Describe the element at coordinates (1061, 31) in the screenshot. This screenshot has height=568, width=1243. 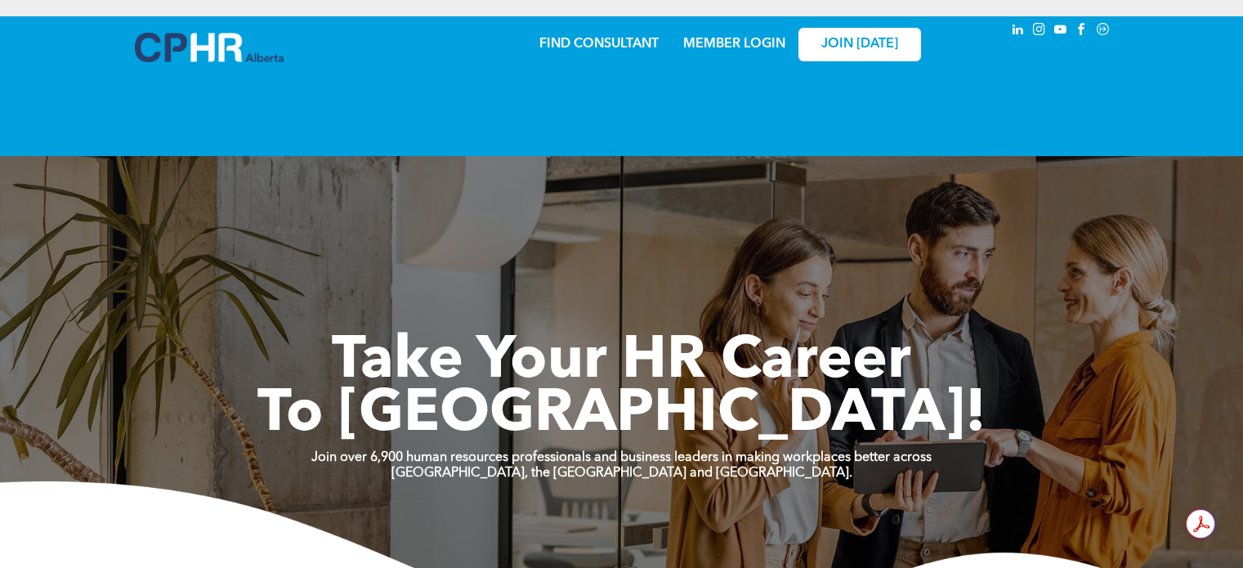
I see `a: youtube` at that location.